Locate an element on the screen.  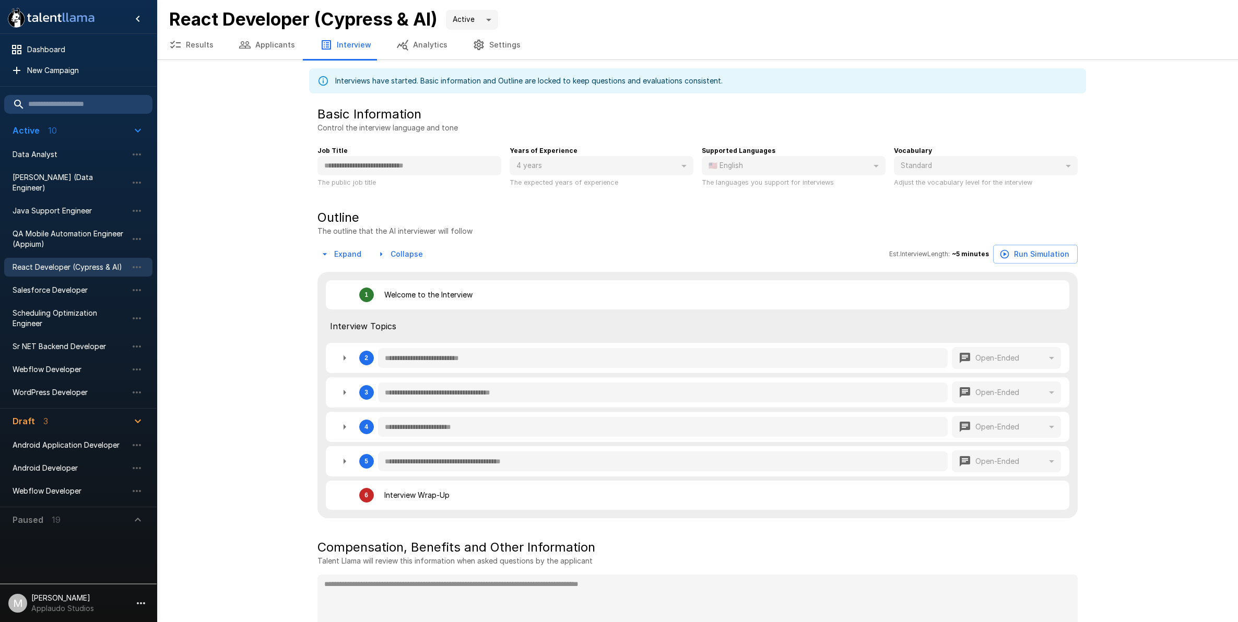
button: Collapse is located at coordinates (400, 254).